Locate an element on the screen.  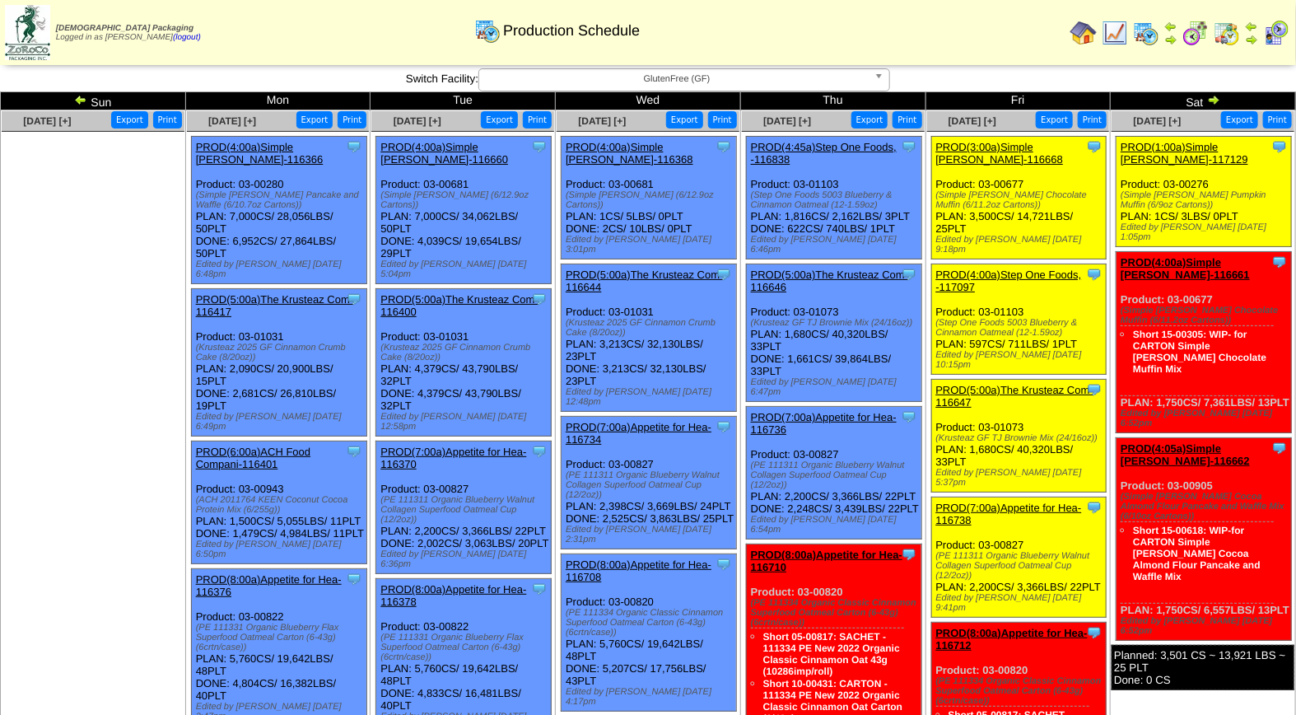
img: calendarblend.gif is located at coordinates (1196, 33).